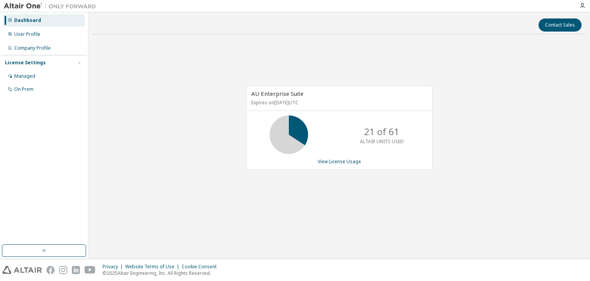 This screenshot has width=590, height=281. What do you see at coordinates (382, 131) in the screenshot?
I see `p: 21 of 61` at bounding box center [382, 131].